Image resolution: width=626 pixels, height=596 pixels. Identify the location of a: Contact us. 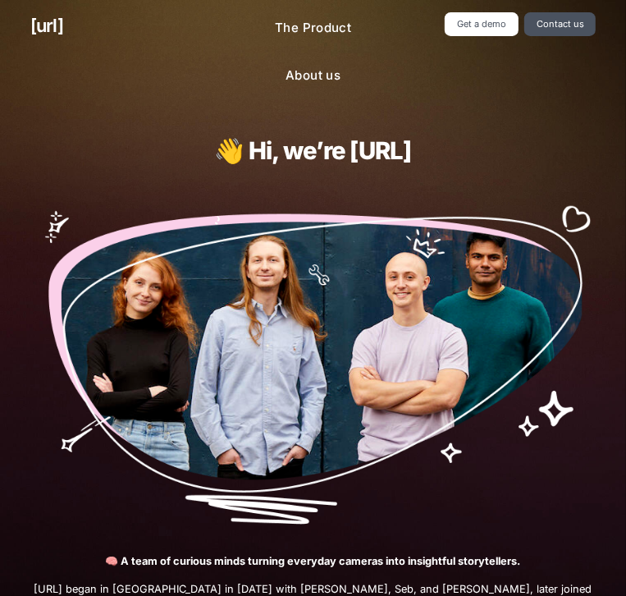
(560, 24).